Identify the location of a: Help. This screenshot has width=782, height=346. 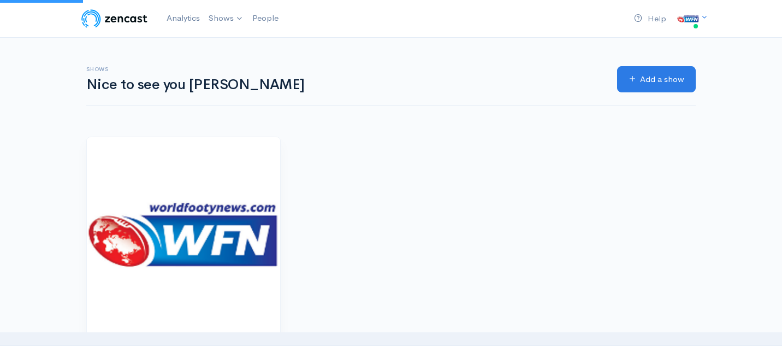
(650, 19).